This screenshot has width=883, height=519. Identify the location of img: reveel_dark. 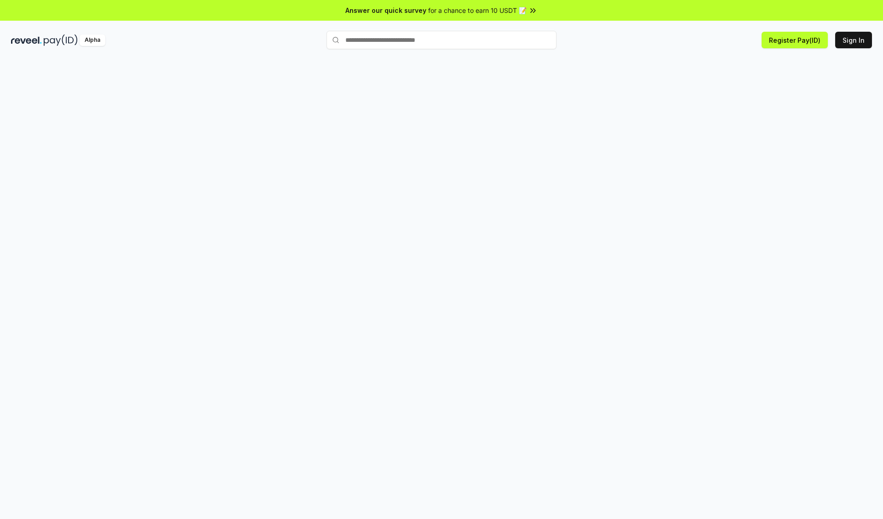
(26, 40).